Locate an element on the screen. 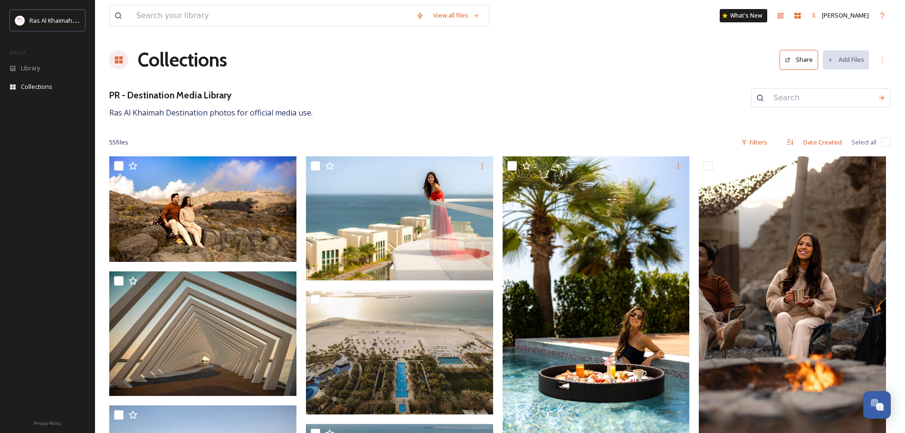 This screenshot has width=905, height=433. button: Add Files is located at coordinates (846, 59).